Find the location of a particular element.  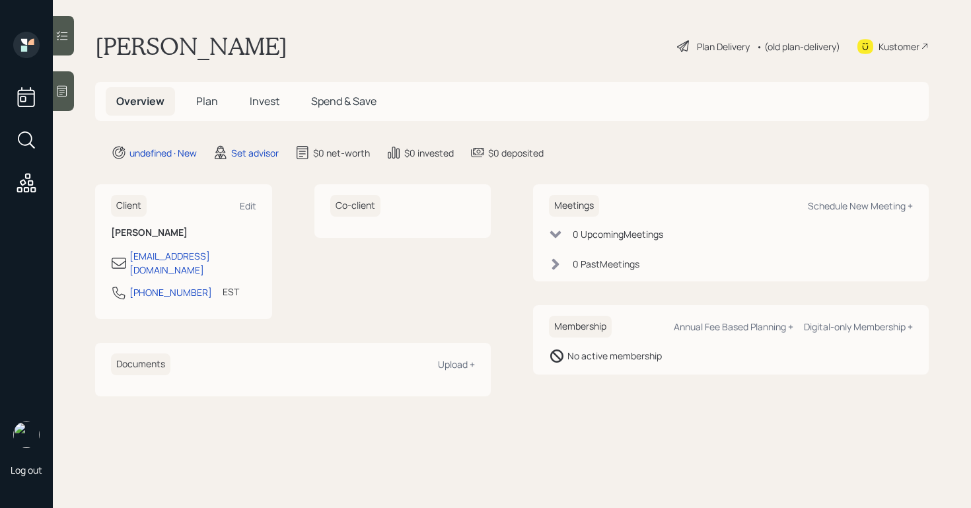

div: Set advisor is located at coordinates (255, 153).